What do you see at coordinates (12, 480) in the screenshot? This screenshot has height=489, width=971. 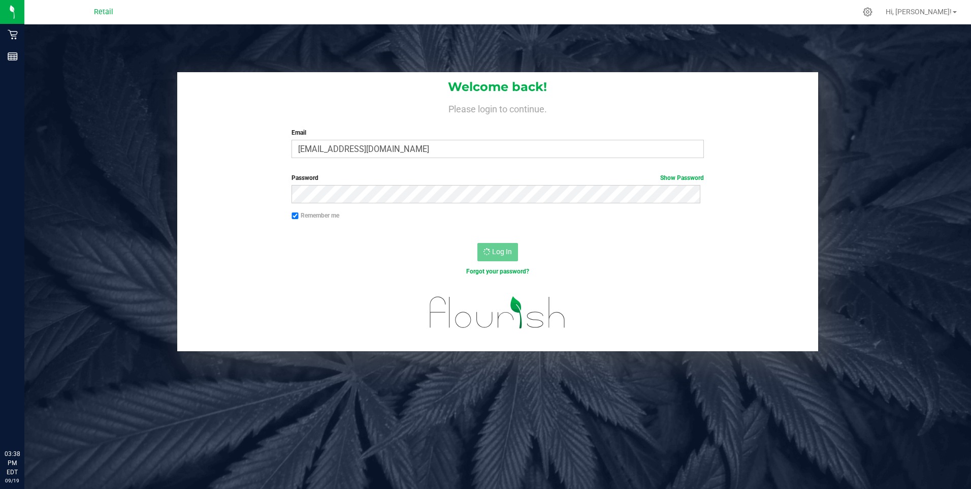 I see `p: 09/19` at bounding box center [12, 480].